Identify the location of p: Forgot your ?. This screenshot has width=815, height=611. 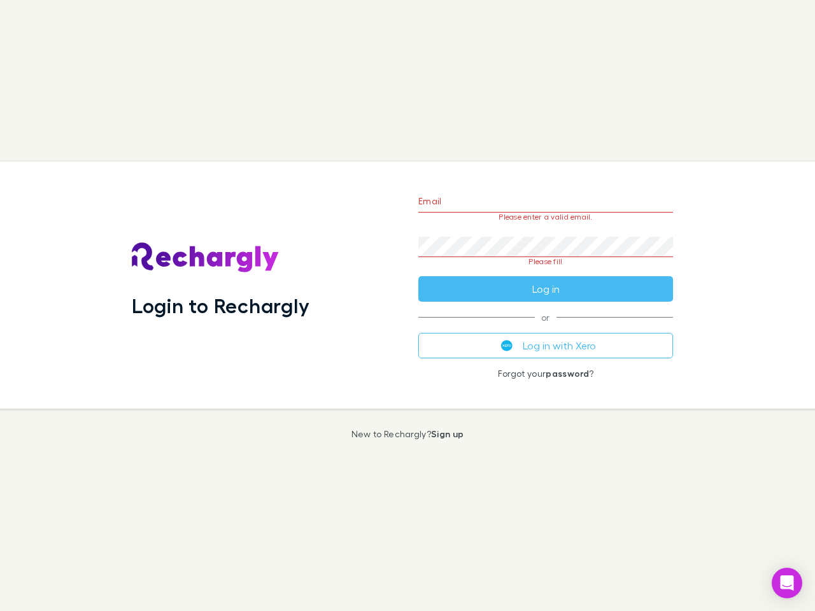
(545, 374).